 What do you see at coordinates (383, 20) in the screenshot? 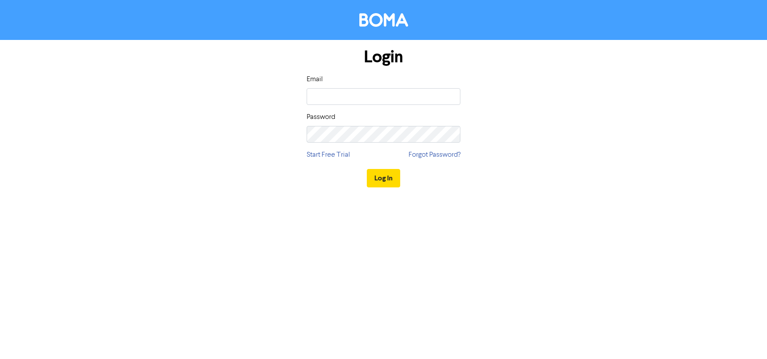
I see `img: BOMA Logo` at bounding box center [383, 20].